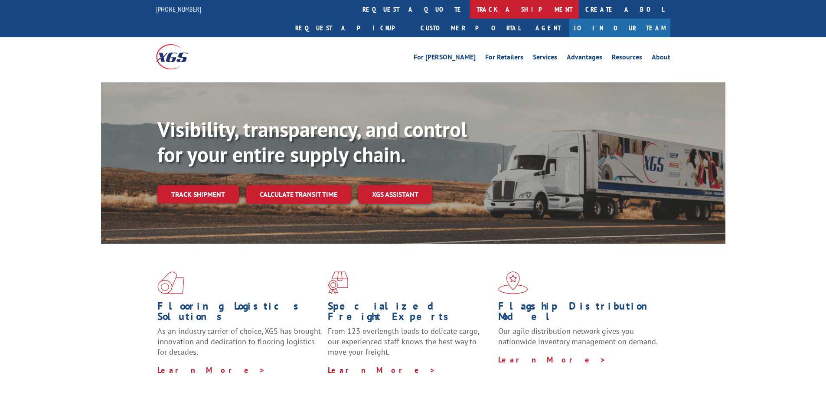  Describe the element at coordinates (410, 345) in the screenshot. I see `p: From 123 overlength loads to delicate cargo, our experienced staff knows the best way to move you...` at that location.